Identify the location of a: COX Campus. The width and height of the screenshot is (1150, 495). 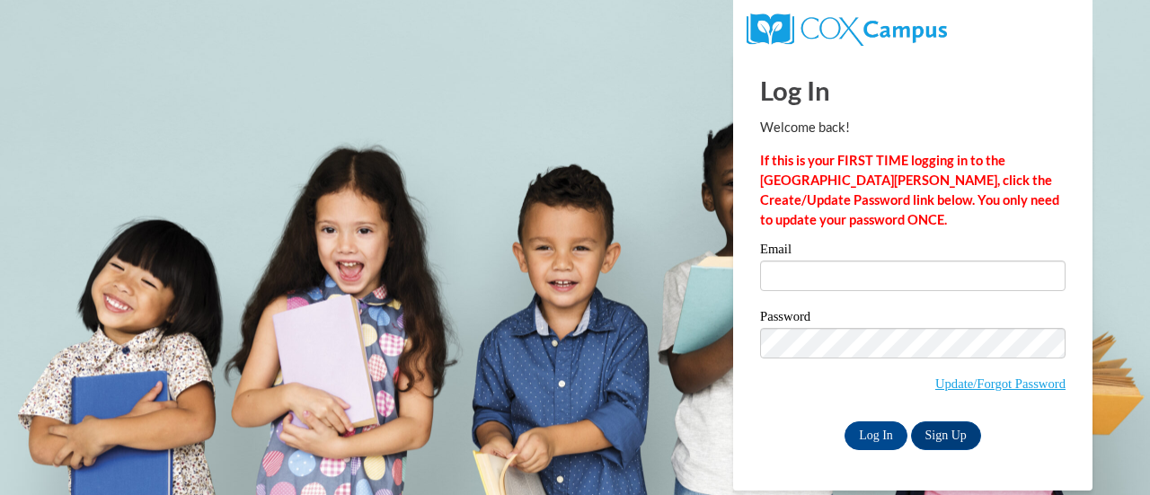
(846, 28).